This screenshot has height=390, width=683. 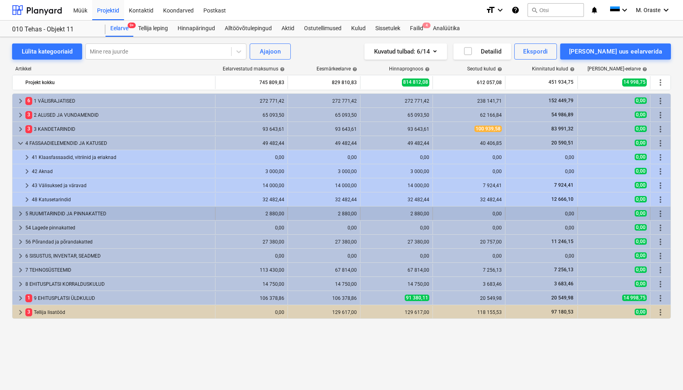 I want to click on span: 97 180,53, so click(x=562, y=312).